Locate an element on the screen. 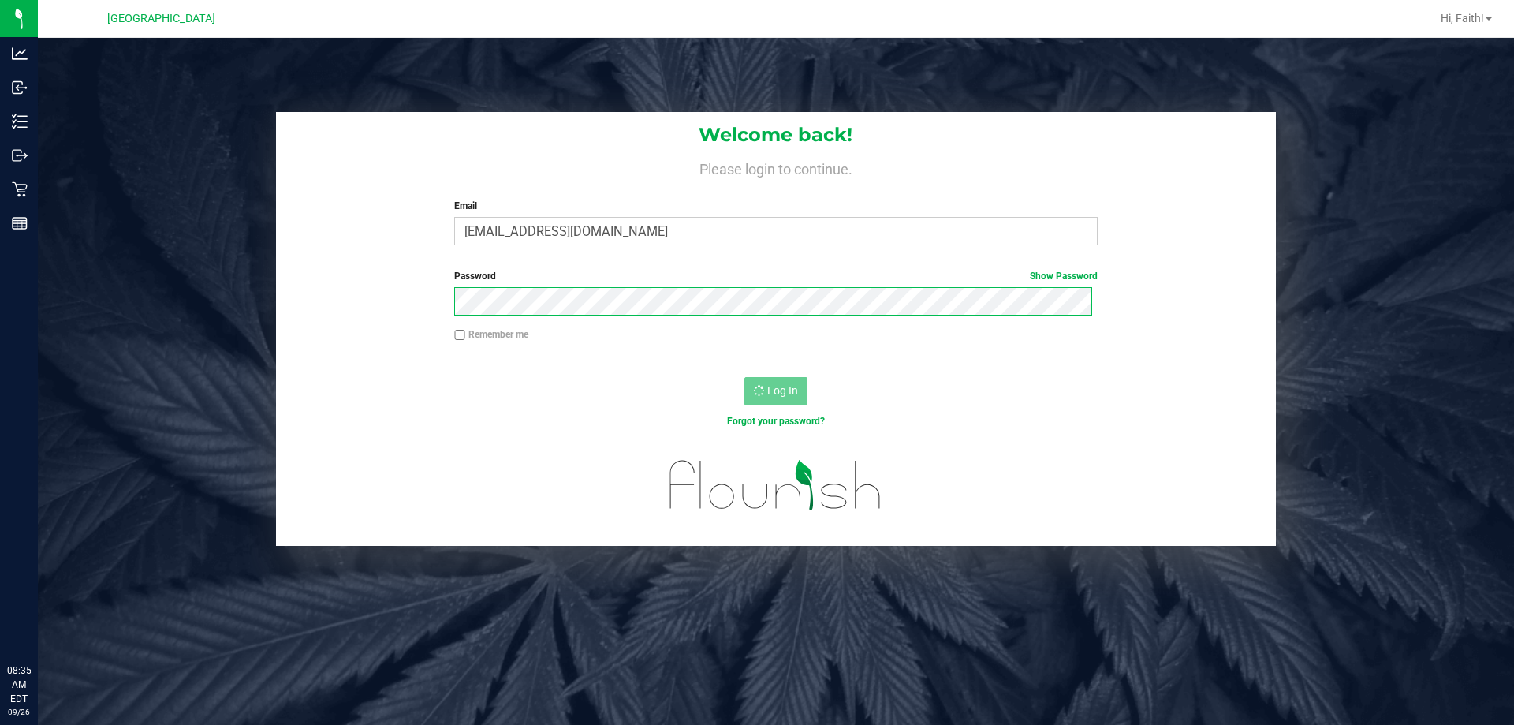 The image size is (1514, 725). inline-svg: Retail is located at coordinates (20, 189).